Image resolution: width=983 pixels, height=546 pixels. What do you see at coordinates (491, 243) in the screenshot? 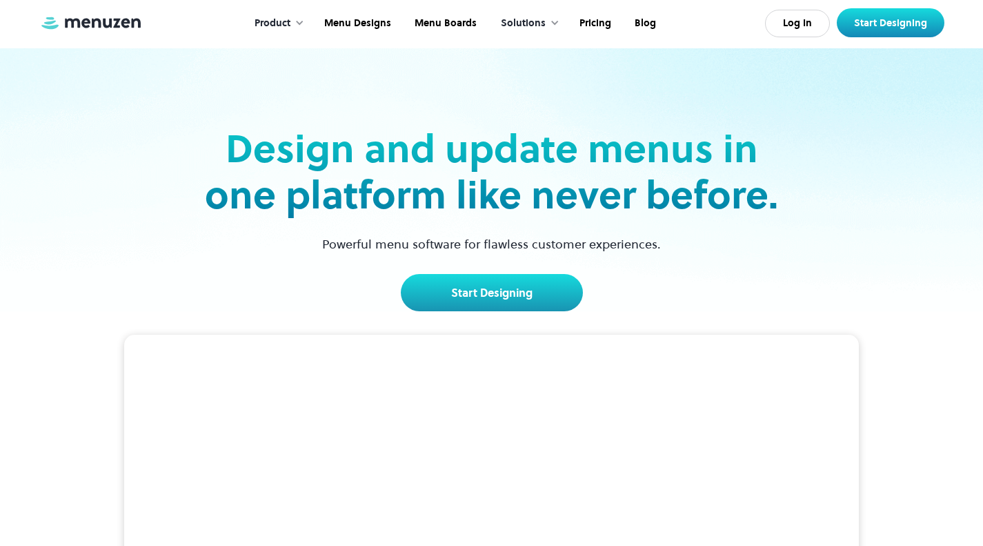
I see `p: Powerful menu software for flawless customer experiences.` at bounding box center [491, 243].